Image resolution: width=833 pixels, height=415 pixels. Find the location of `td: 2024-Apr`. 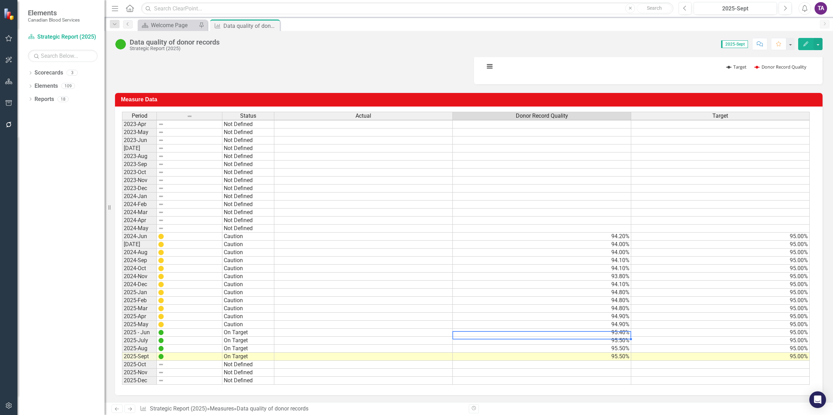

td: 2024-Apr is located at coordinates (139, 221).